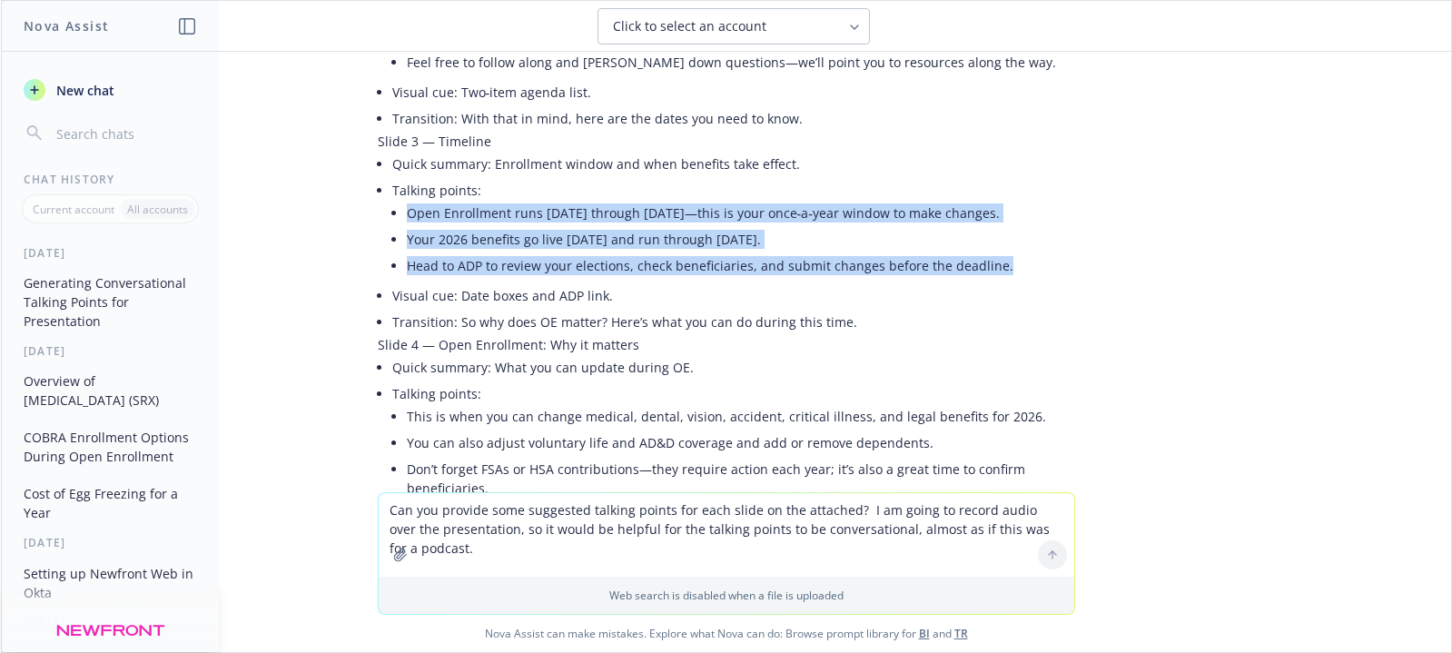 The height and width of the screenshot is (653, 1452). I want to click on span: New chat, so click(84, 90).